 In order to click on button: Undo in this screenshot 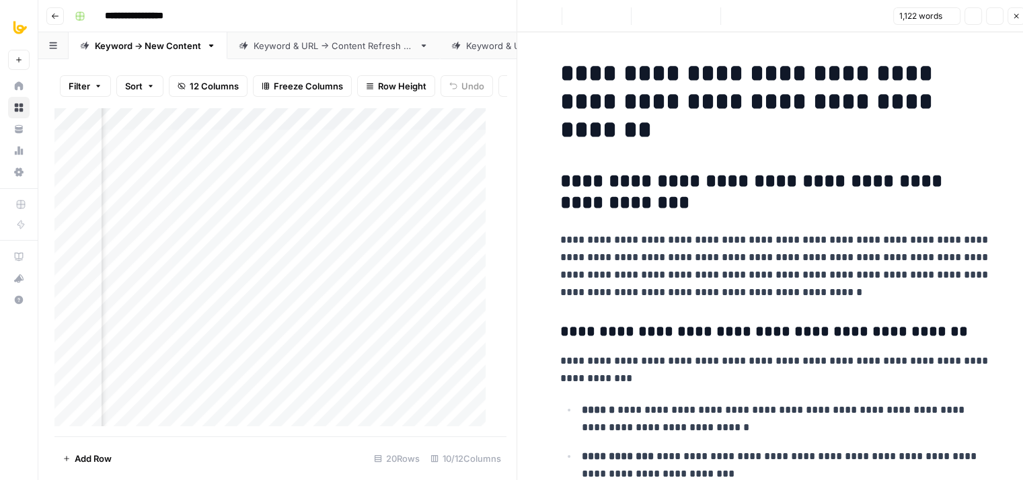, I will do `click(467, 86)`.